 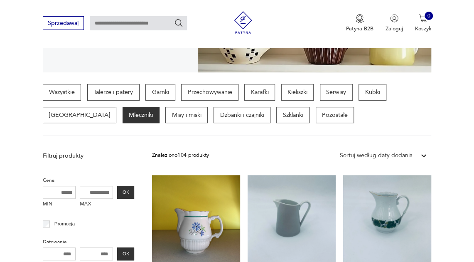 I want to click on button: Sprzedawaj, so click(x=63, y=23).